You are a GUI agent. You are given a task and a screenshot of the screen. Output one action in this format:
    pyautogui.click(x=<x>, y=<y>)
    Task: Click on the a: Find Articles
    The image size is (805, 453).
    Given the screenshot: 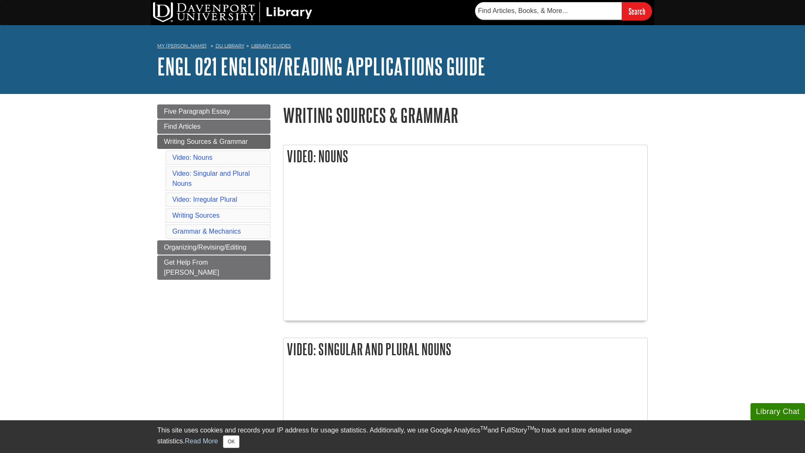 What is the action you would take?
    pyautogui.click(x=214, y=127)
    